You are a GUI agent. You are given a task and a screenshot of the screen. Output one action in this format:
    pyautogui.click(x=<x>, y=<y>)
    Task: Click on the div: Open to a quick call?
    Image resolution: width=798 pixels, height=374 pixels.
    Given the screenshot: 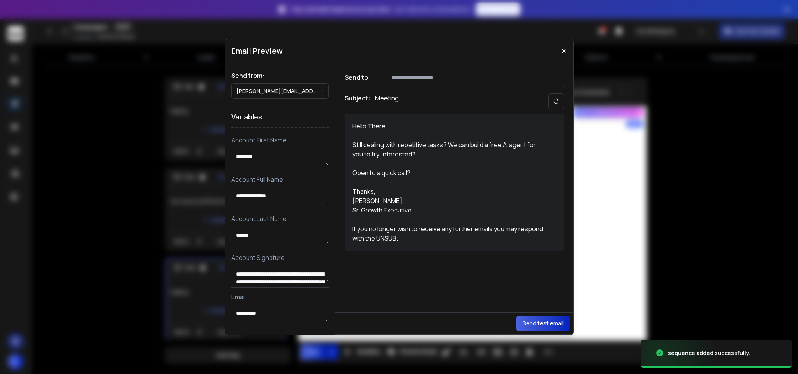 What is the action you would take?
    pyautogui.click(x=450, y=173)
    